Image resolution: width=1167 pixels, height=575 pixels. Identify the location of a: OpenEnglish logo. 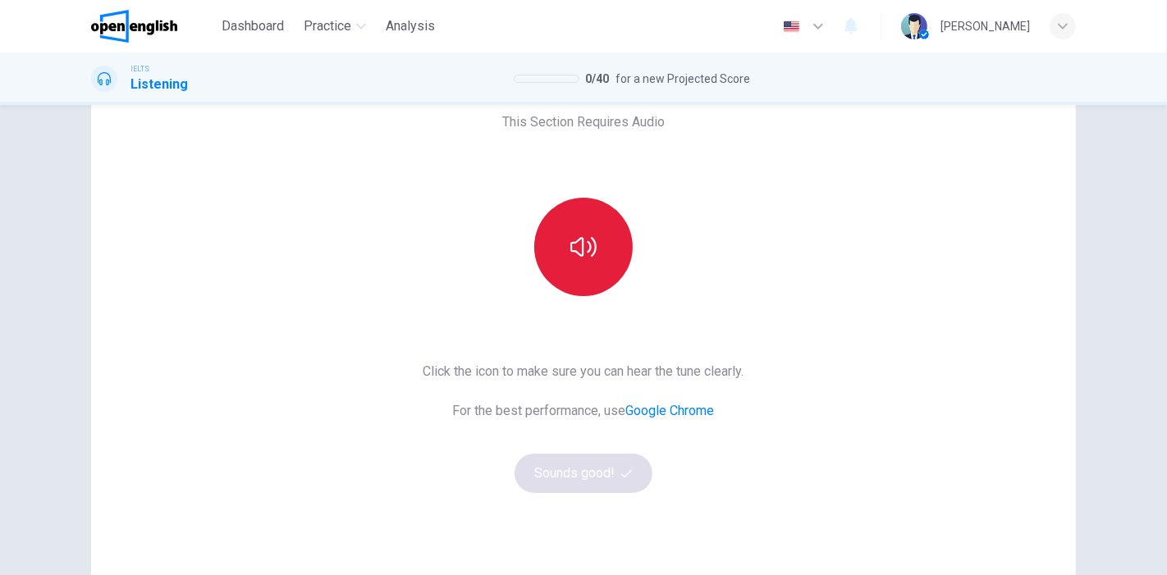
(153, 26).